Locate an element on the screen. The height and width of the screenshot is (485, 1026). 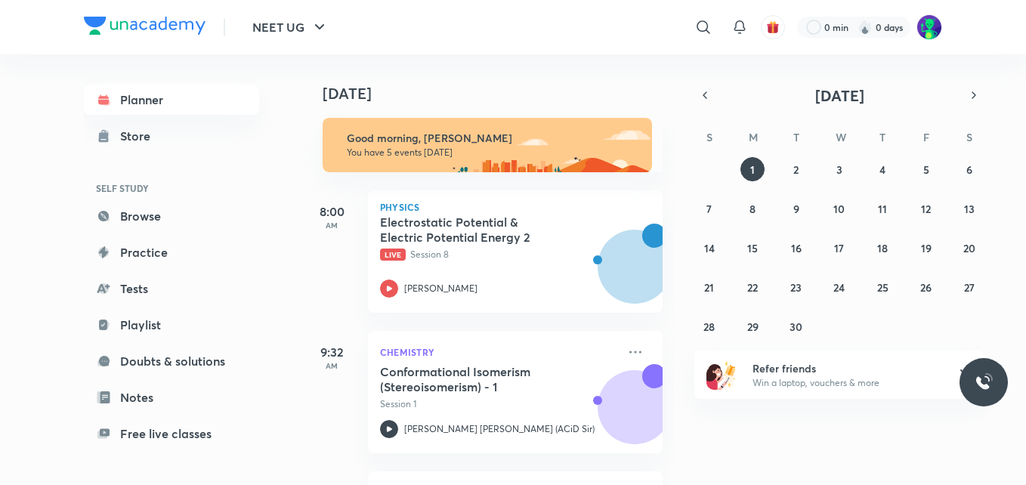
h5: 9:32 is located at coordinates (332, 352).